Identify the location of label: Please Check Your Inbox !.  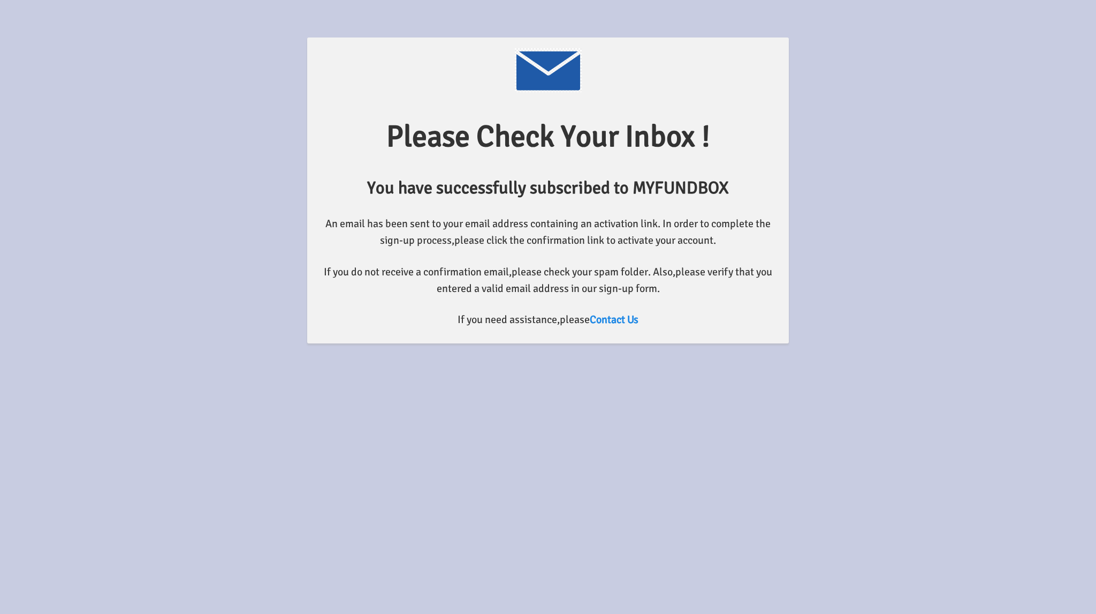
(548, 137).